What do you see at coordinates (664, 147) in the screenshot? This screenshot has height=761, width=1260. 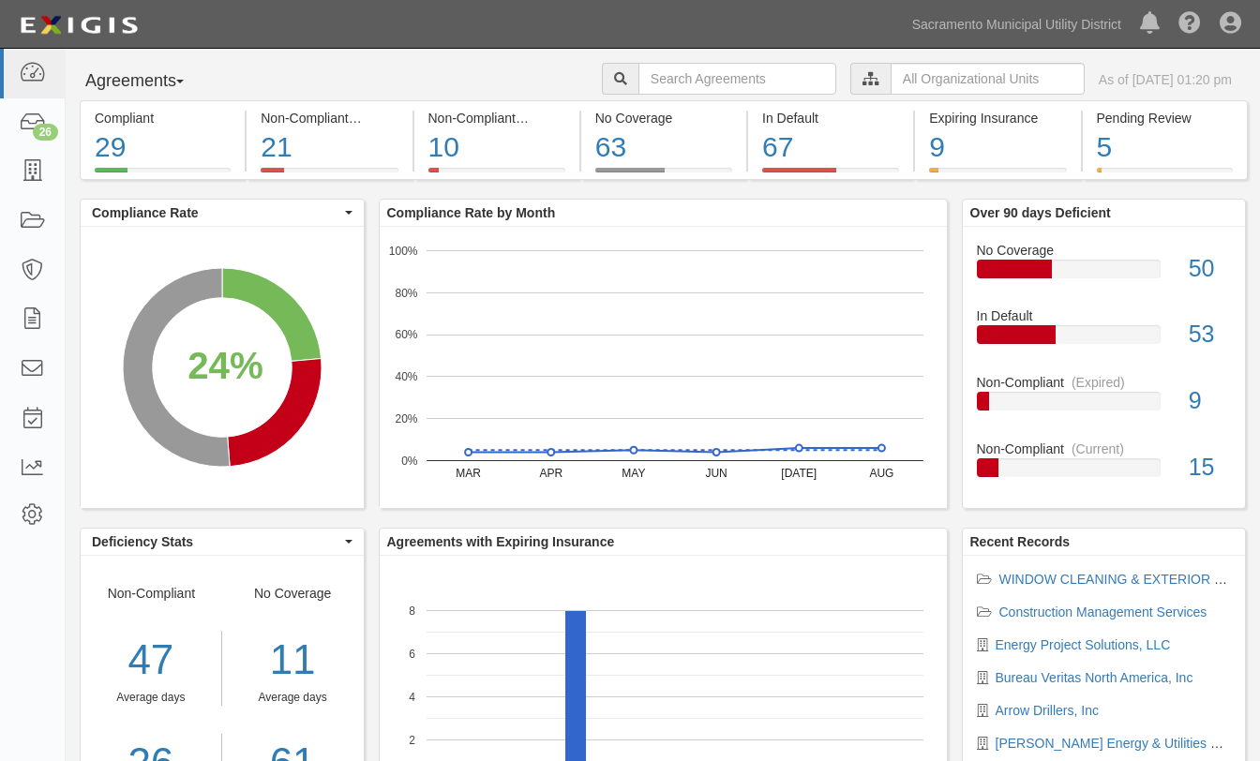 I see `div: 63` at bounding box center [664, 147].